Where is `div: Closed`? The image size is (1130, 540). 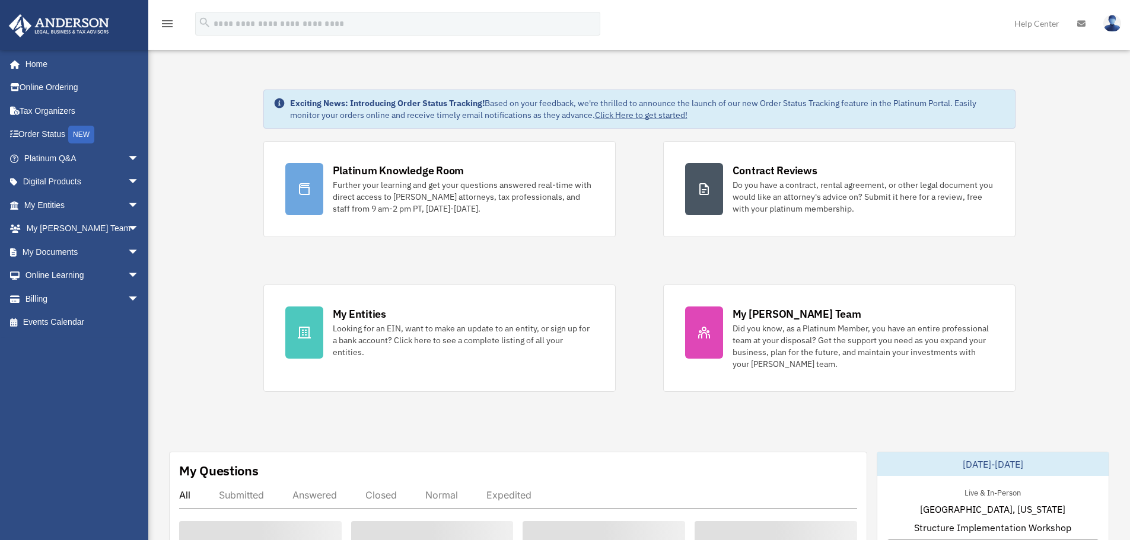 div: Closed is located at coordinates (381, 495).